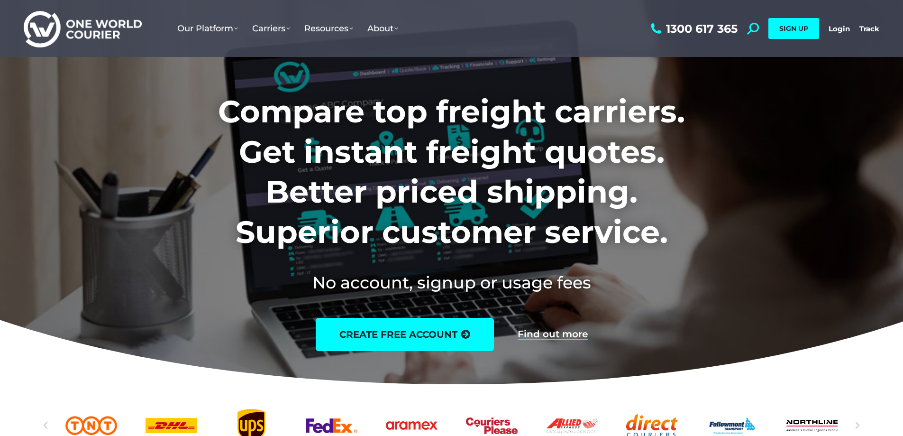 This screenshot has width=903, height=436. Describe the element at coordinates (553, 334) in the screenshot. I see `a: Find out more` at that location.